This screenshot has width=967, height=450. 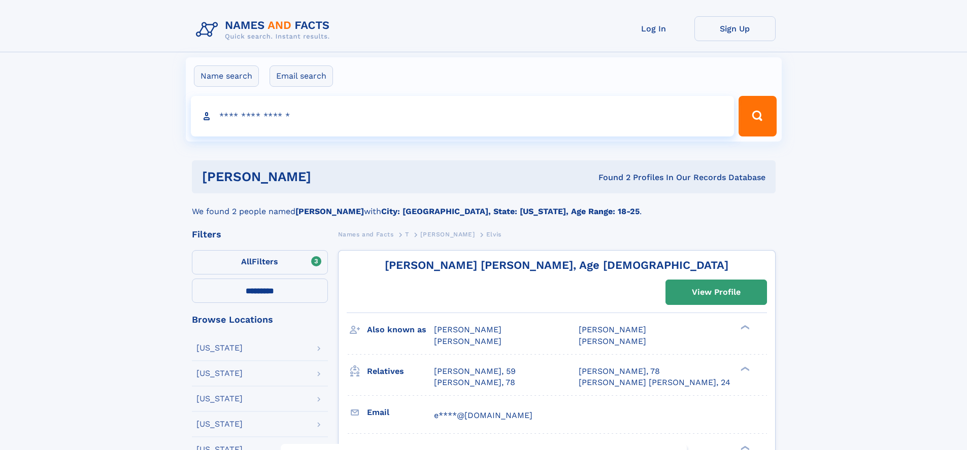 What do you see at coordinates (401, 330) in the screenshot?
I see `h3: Also known as` at bounding box center [401, 330].